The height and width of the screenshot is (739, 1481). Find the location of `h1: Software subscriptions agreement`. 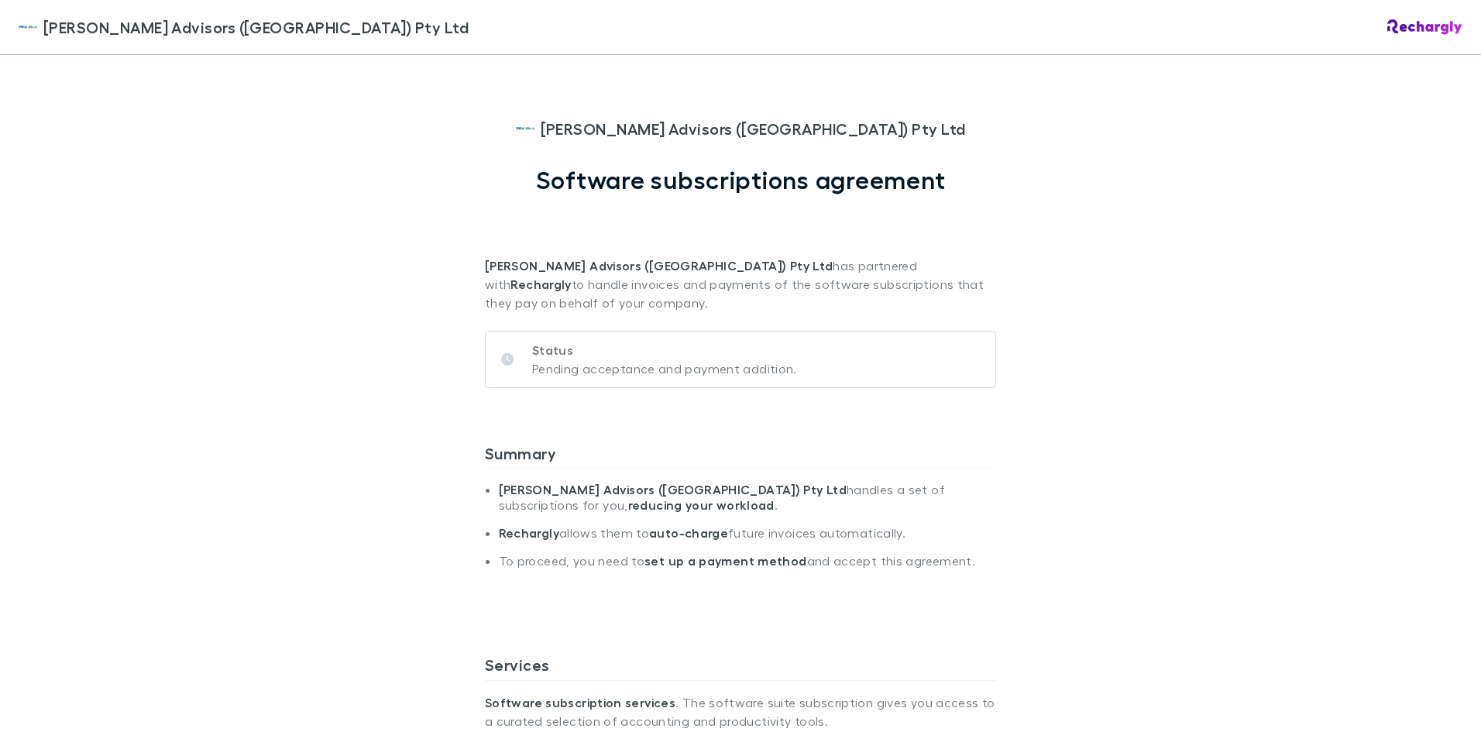

h1: Software subscriptions agreement is located at coordinates (740, 180).